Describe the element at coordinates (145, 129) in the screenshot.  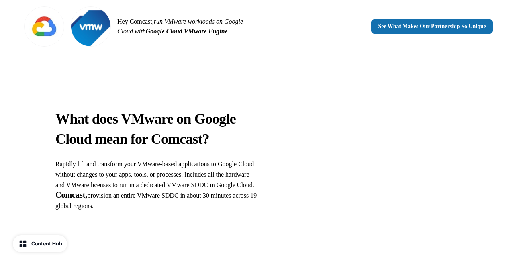
I see `strong: What does VMware on Google Cloud mean for Comcast?` at that location.